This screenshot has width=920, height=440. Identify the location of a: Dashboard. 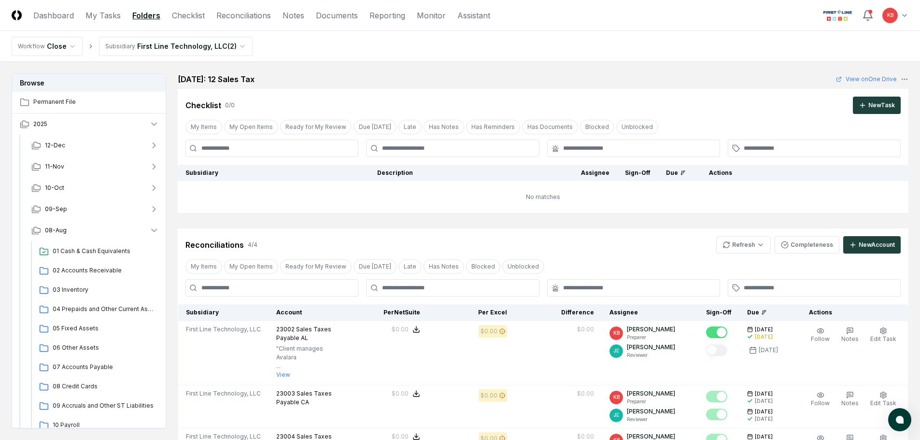
(54, 15).